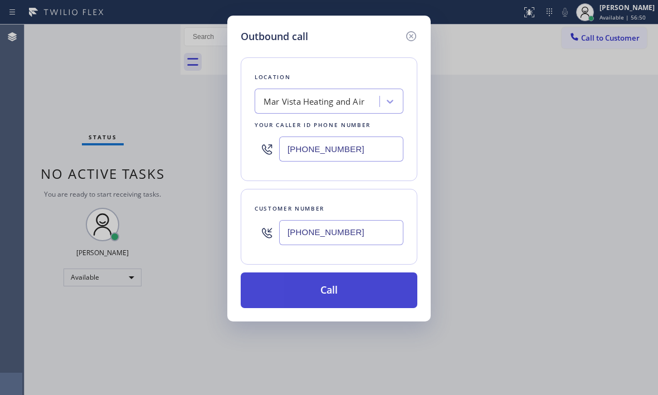 The height and width of the screenshot is (395, 658). What do you see at coordinates (329, 125) in the screenshot?
I see `div: Your caller id phone number` at bounding box center [329, 125].